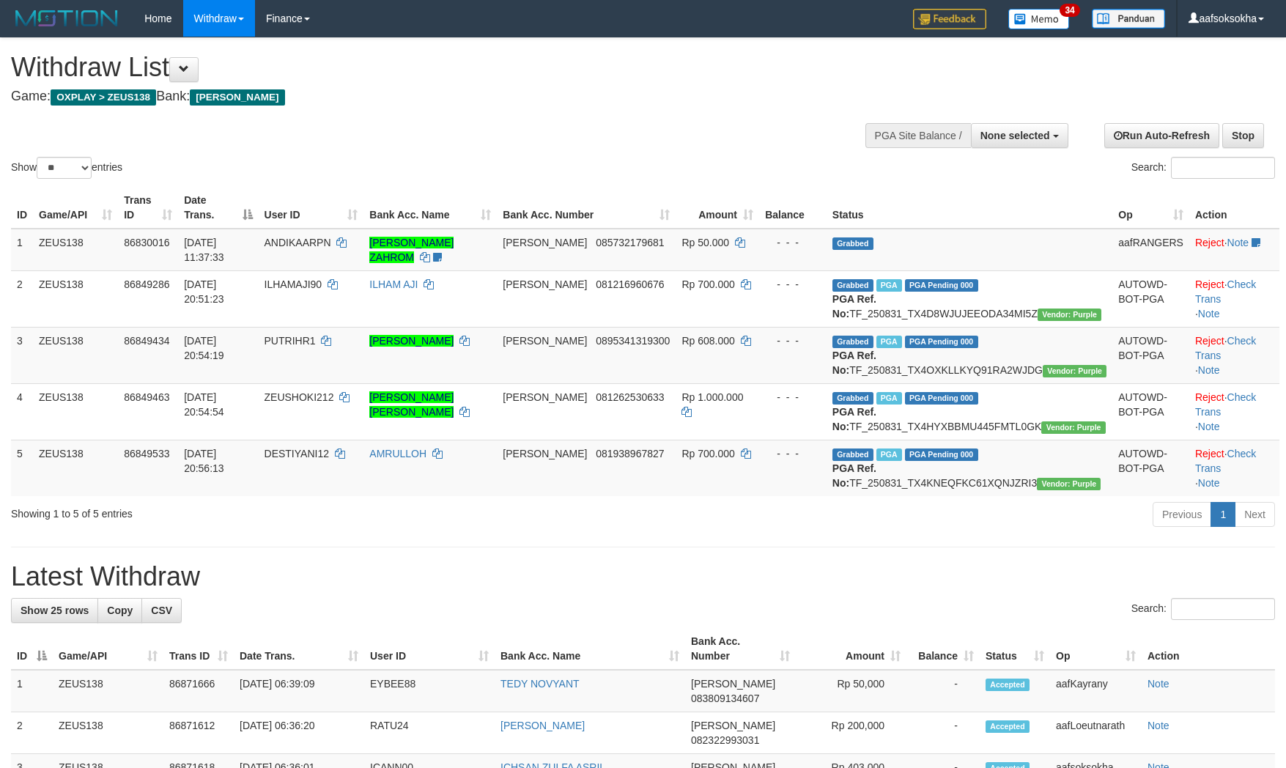  Describe the element at coordinates (850, 691) in the screenshot. I see `td: Rp 50,000` at that location.